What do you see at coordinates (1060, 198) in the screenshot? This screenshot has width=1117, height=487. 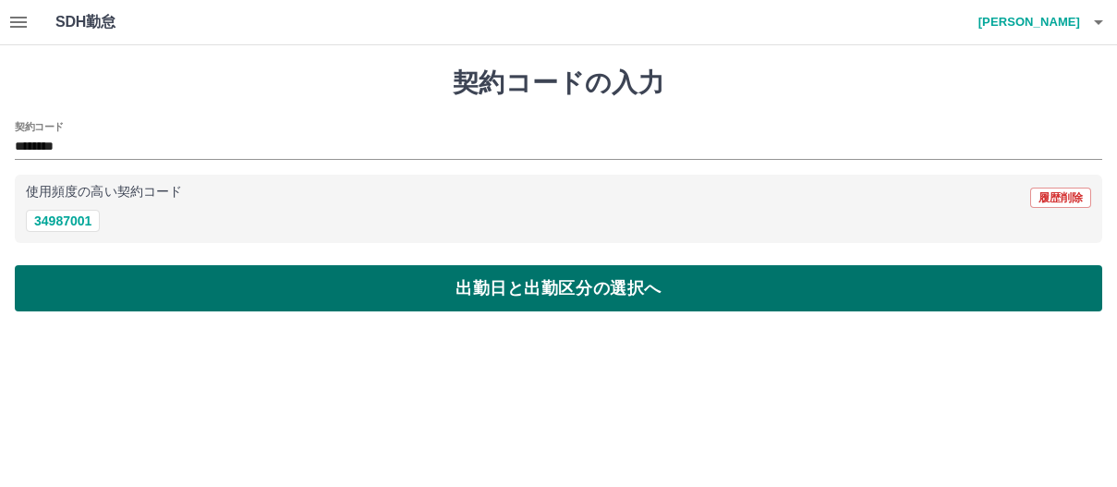 I see `button: 履歴削除` at bounding box center [1060, 198].